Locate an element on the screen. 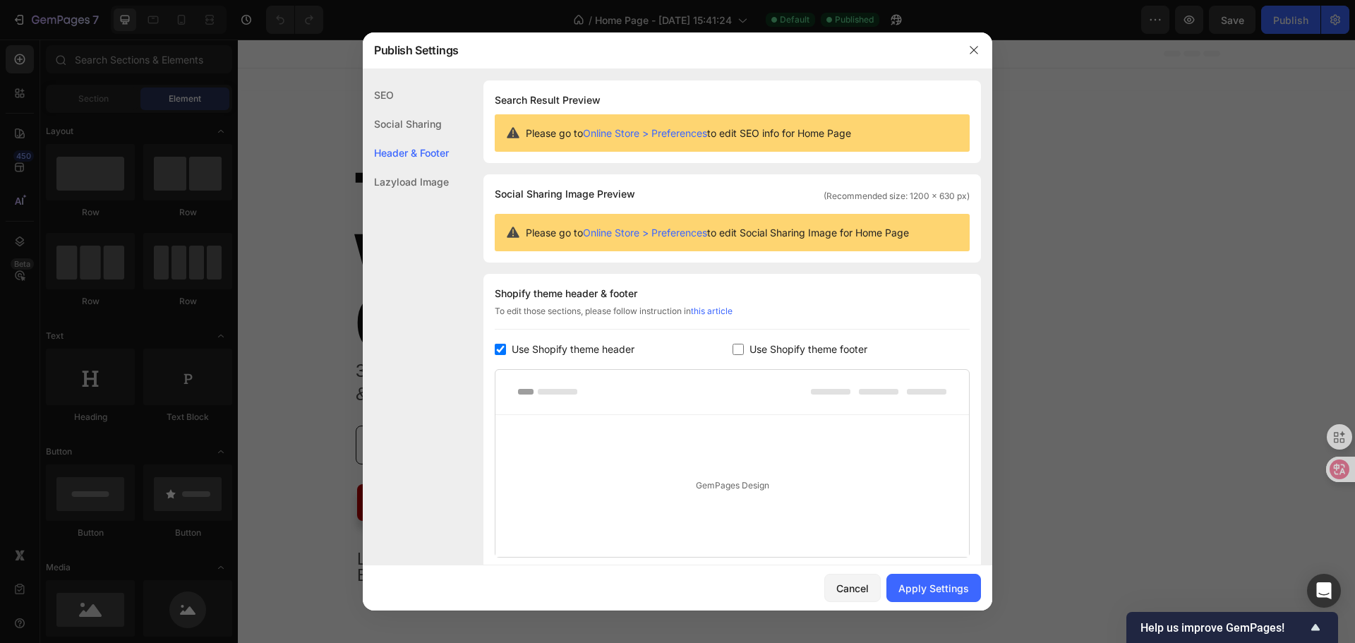 The image size is (1355, 643). div: SEO is located at coordinates (406, 95).